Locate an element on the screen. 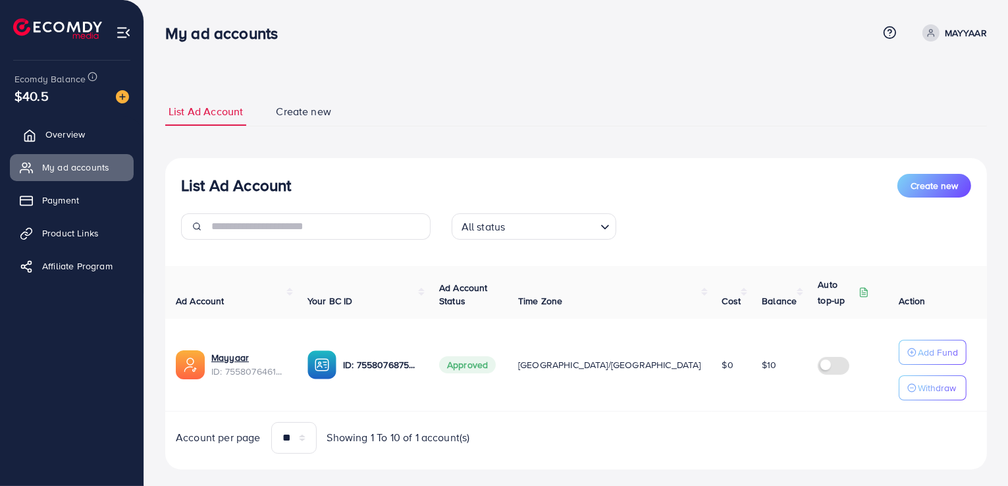 The height and width of the screenshot is (486, 1008). a: logo is located at coordinates (57, 28).